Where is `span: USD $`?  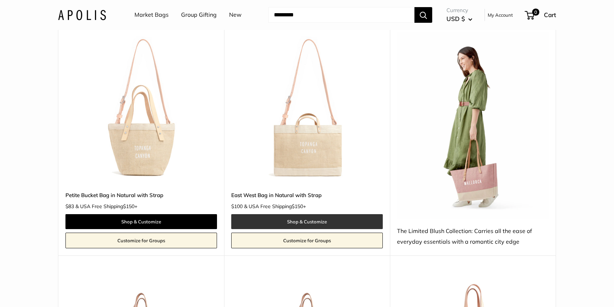 span: USD $ is located at coordinates (456, 19).